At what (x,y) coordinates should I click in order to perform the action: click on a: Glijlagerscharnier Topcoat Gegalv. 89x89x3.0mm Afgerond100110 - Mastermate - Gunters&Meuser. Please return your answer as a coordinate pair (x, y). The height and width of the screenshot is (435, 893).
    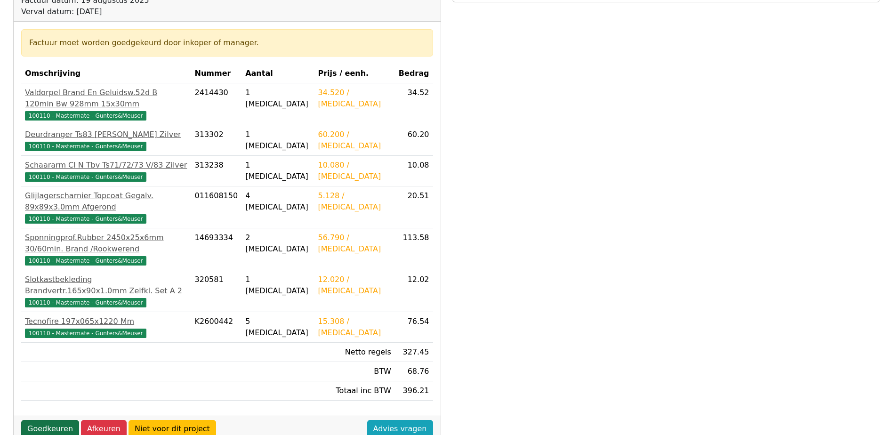
    Looking at the image, I should click on (106, 207).